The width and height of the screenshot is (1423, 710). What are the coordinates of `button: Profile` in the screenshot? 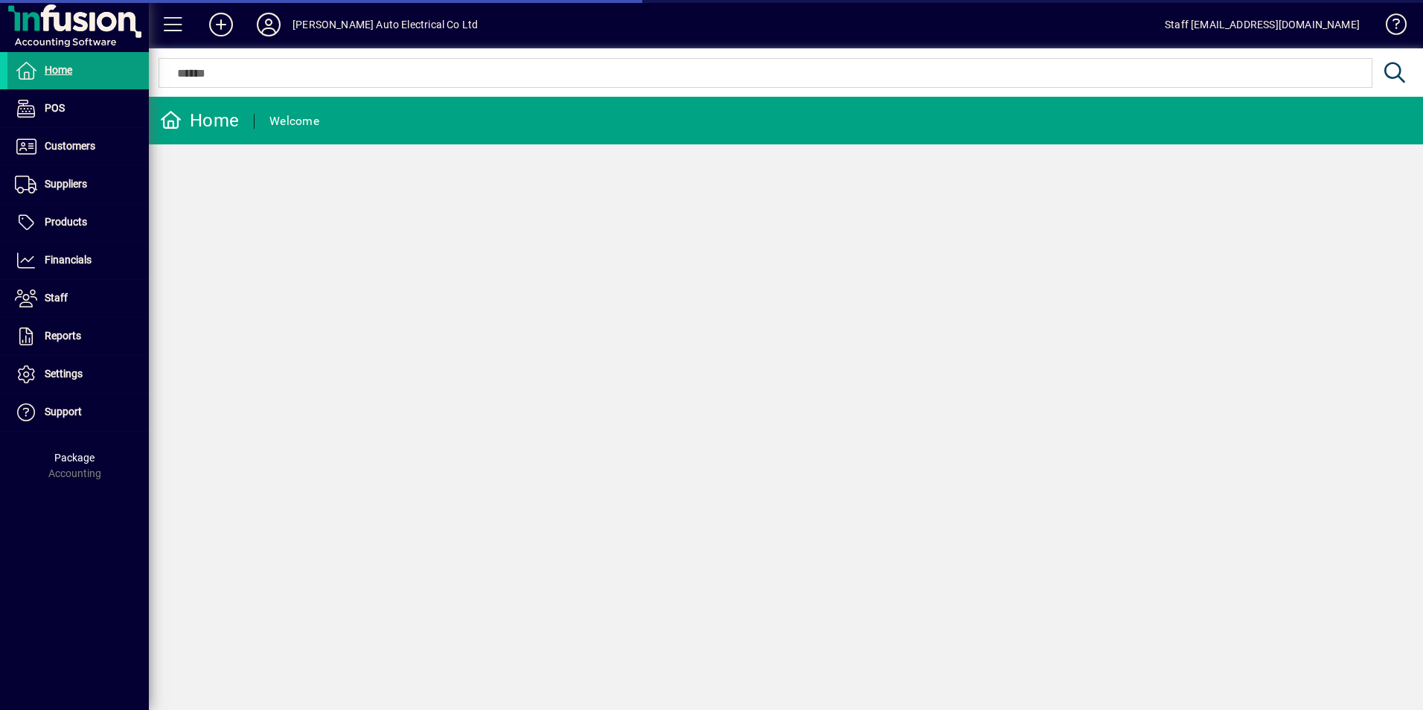 It's located at (269, 25).